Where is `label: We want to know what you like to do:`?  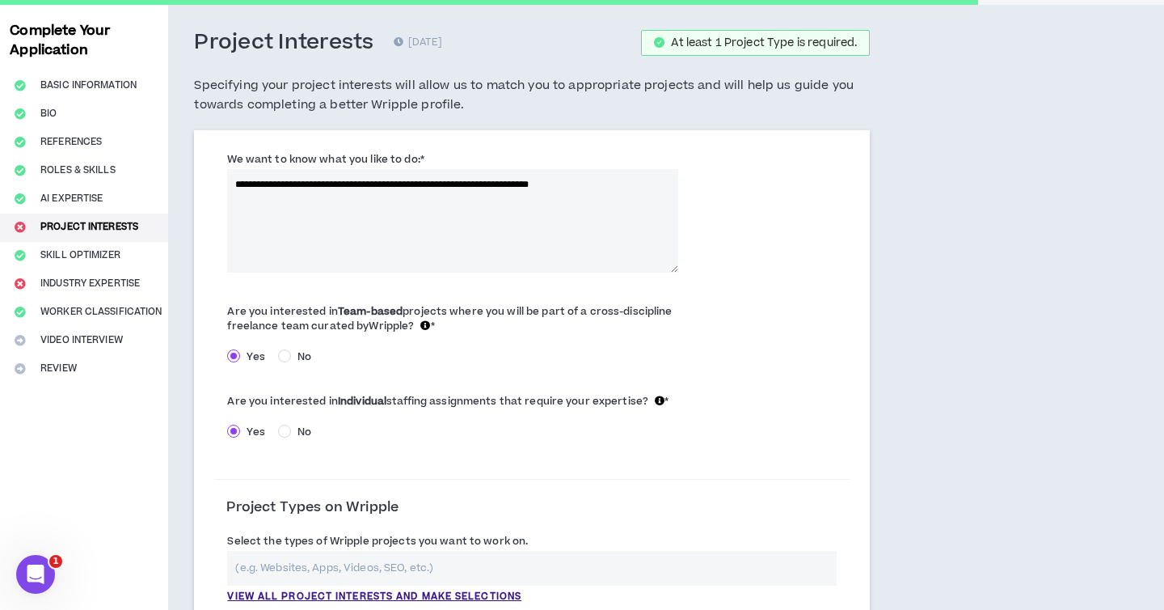 label: We want to know what you like to do: is located at coordinates (325, 159).